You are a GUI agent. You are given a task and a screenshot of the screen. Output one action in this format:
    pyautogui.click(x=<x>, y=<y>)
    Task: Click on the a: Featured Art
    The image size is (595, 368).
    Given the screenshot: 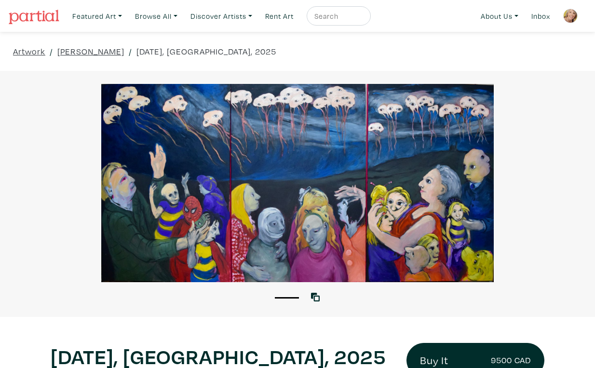 What is the action you would take?
    pyautogui.click(x=97, y=16)
    